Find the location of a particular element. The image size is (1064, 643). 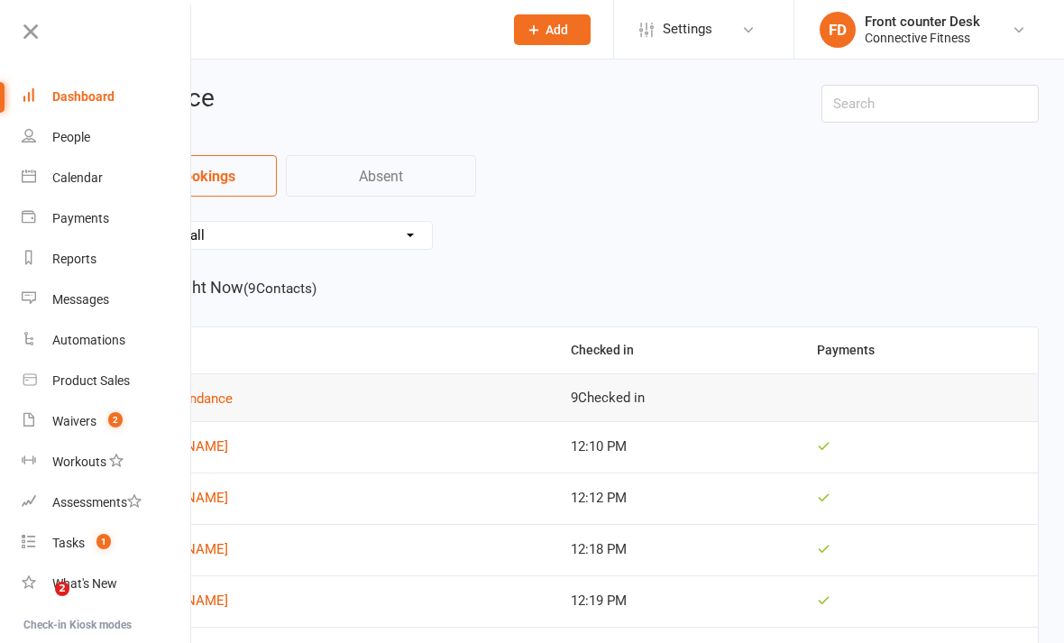

small: ( 9 Contacts) is located at coordinates (280, 289).